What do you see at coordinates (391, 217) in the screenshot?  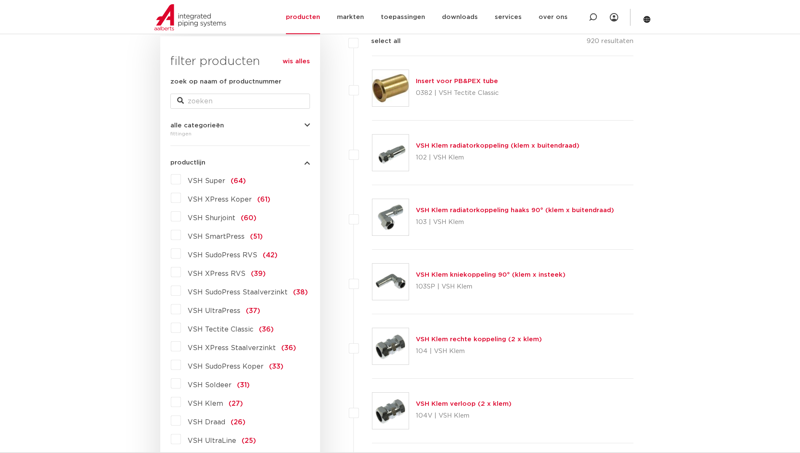 I see `img: Thumbnail for VSH Klem radiatorkoppeling haaks 90° (klem x buitendraad)` at bounding box center [391, 217].